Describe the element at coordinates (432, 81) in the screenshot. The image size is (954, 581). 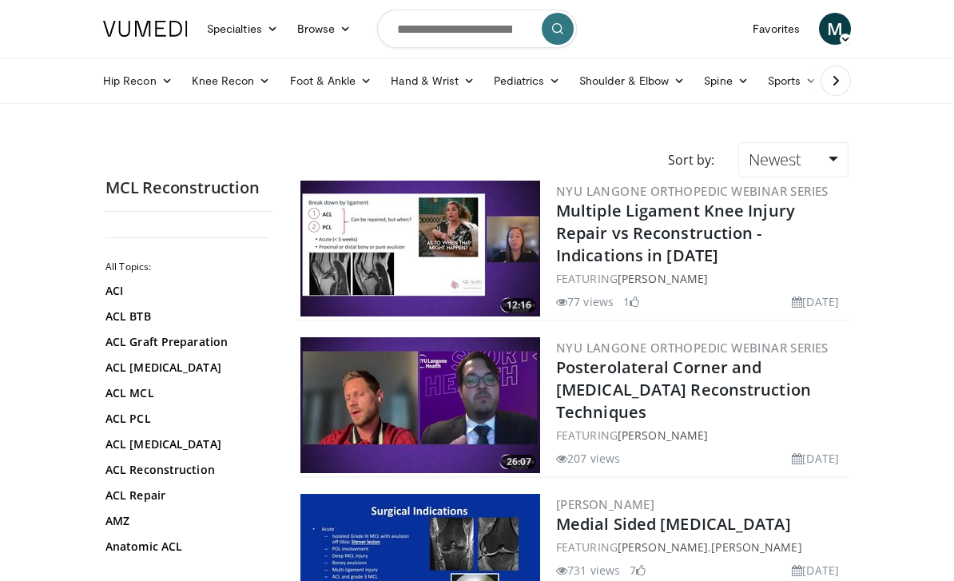
I see `a: Hand & Wrist` at that location.